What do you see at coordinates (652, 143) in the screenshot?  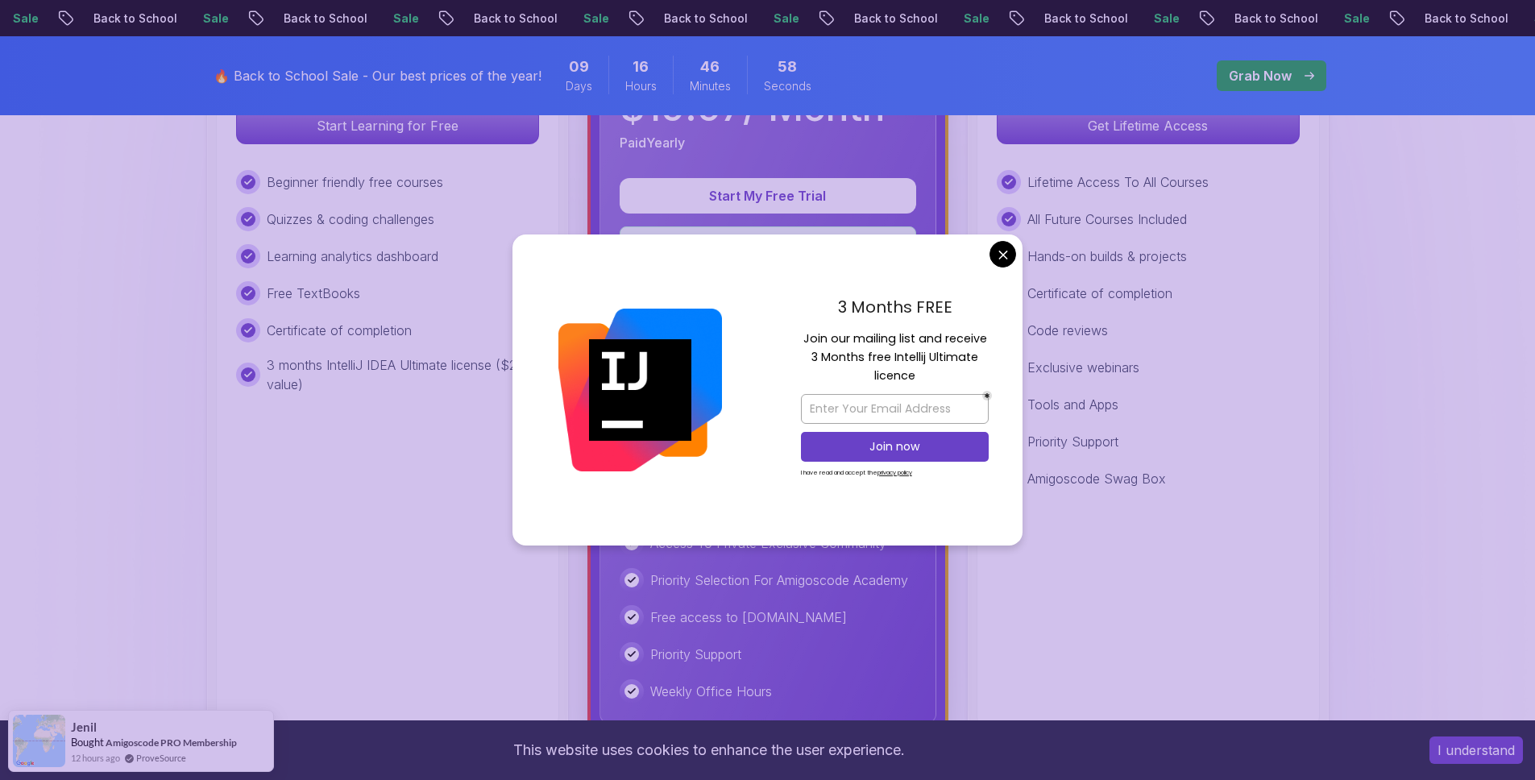 I see `p: Paid Yearly` at bounding box center [652, 143].